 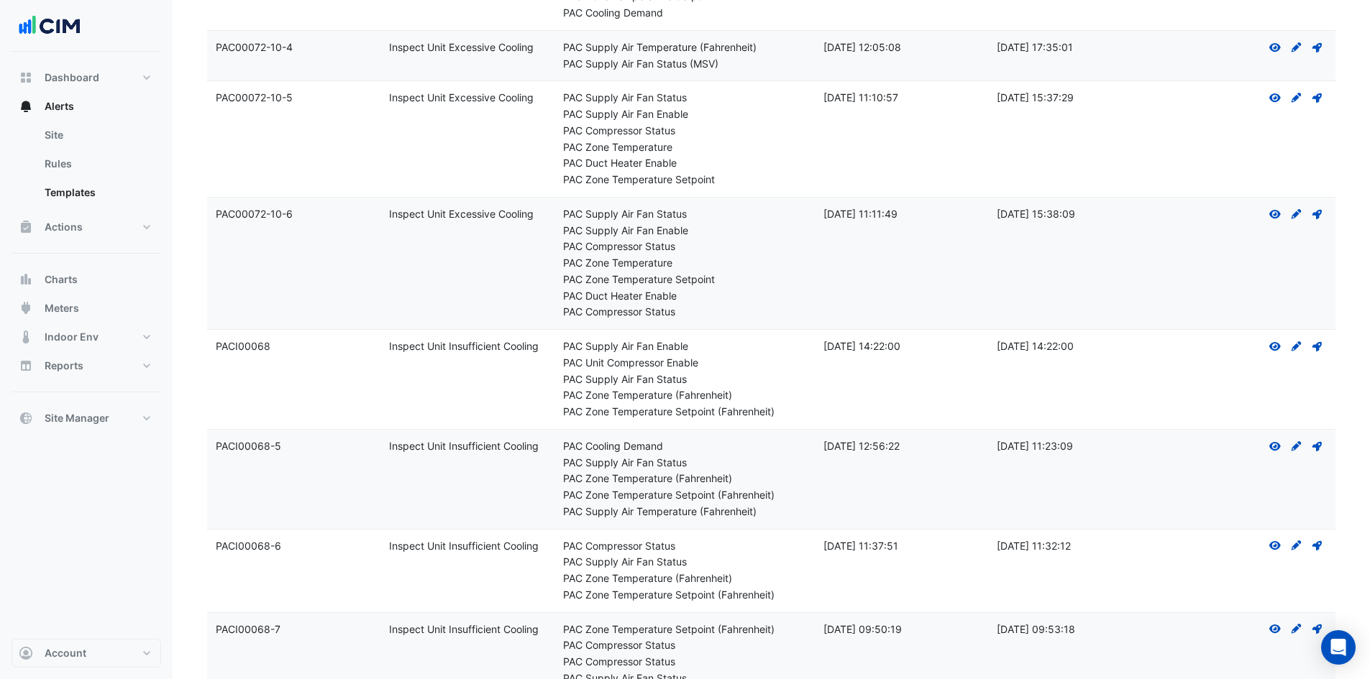 What do you see at coordinates (293, 446) in the screenshot?
I see `div: PACI00068-5` at bounding box center [293, 446].